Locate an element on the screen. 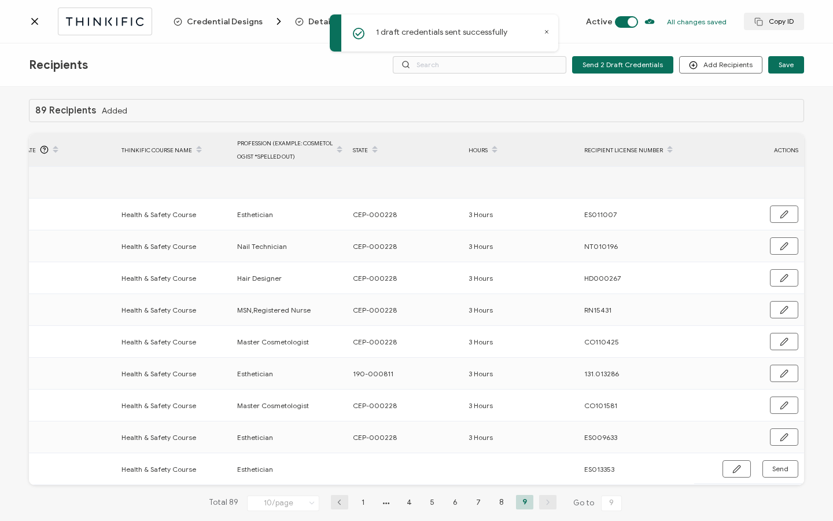 The height and width of the screenshot is (521, 833). h1: 89 Recipients is located at coordinates (65, 110).